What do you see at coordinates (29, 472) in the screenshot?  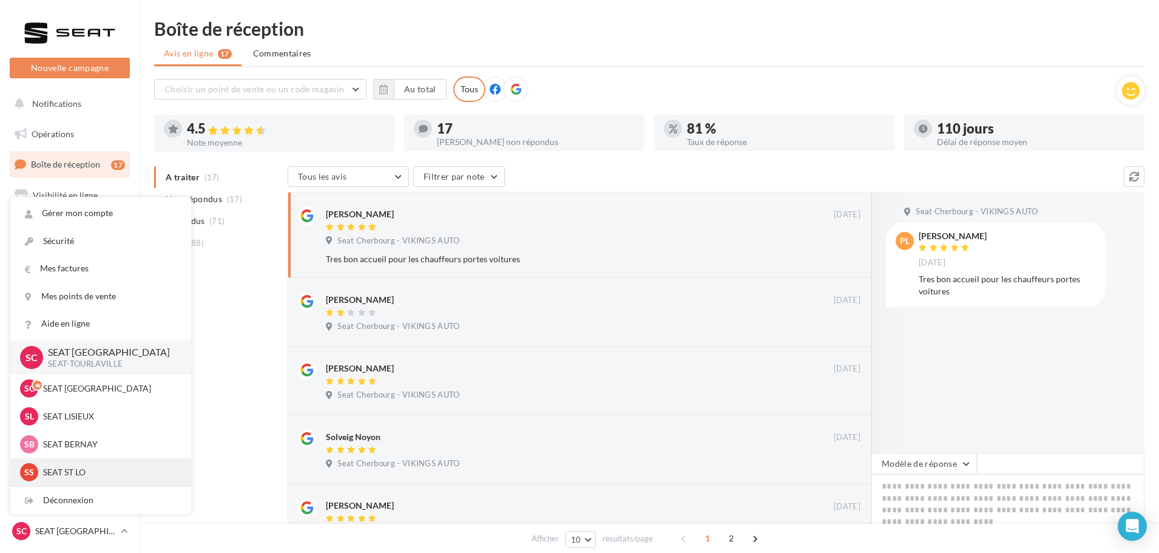 I see `span: SS` at bounding box center [29, 472].